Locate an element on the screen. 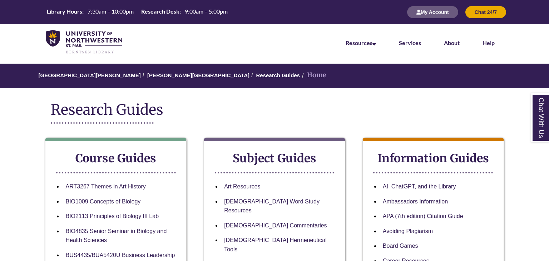 This screenshot has height=261, width=549. a: BIO4835 Senior Seminar in Biology and Health Sciences is located at coordinates (116, 235).